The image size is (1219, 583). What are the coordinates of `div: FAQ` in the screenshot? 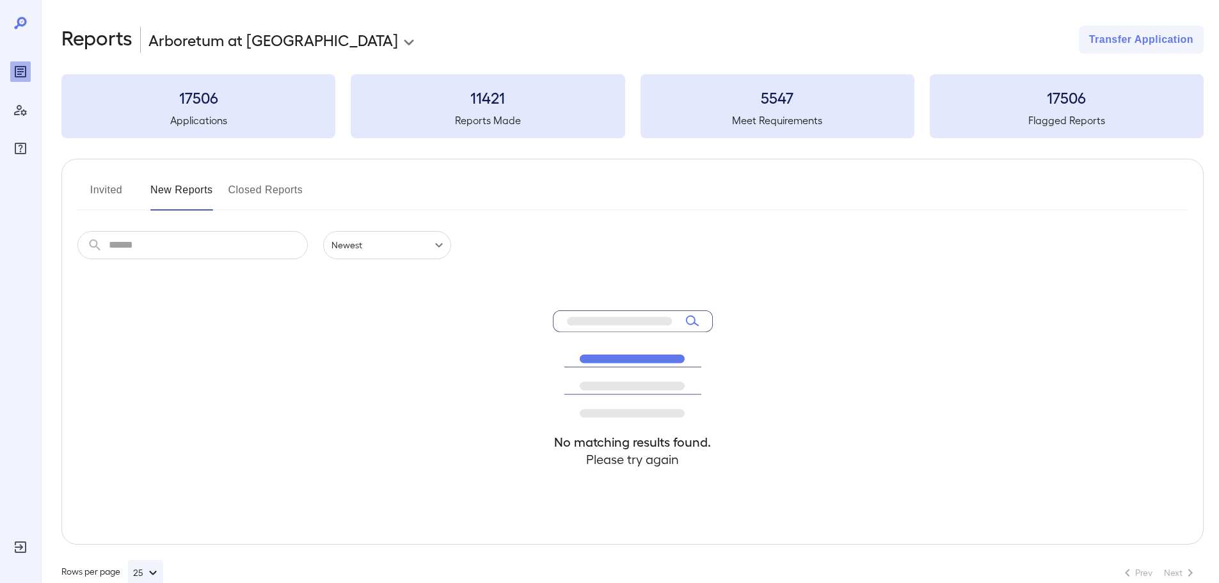 It's located at (20, 148).